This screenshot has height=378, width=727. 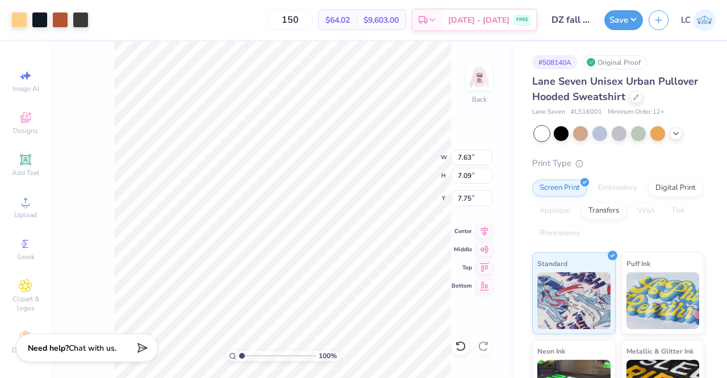 I want to click on span: Bottom, so click(x=462, y=286).